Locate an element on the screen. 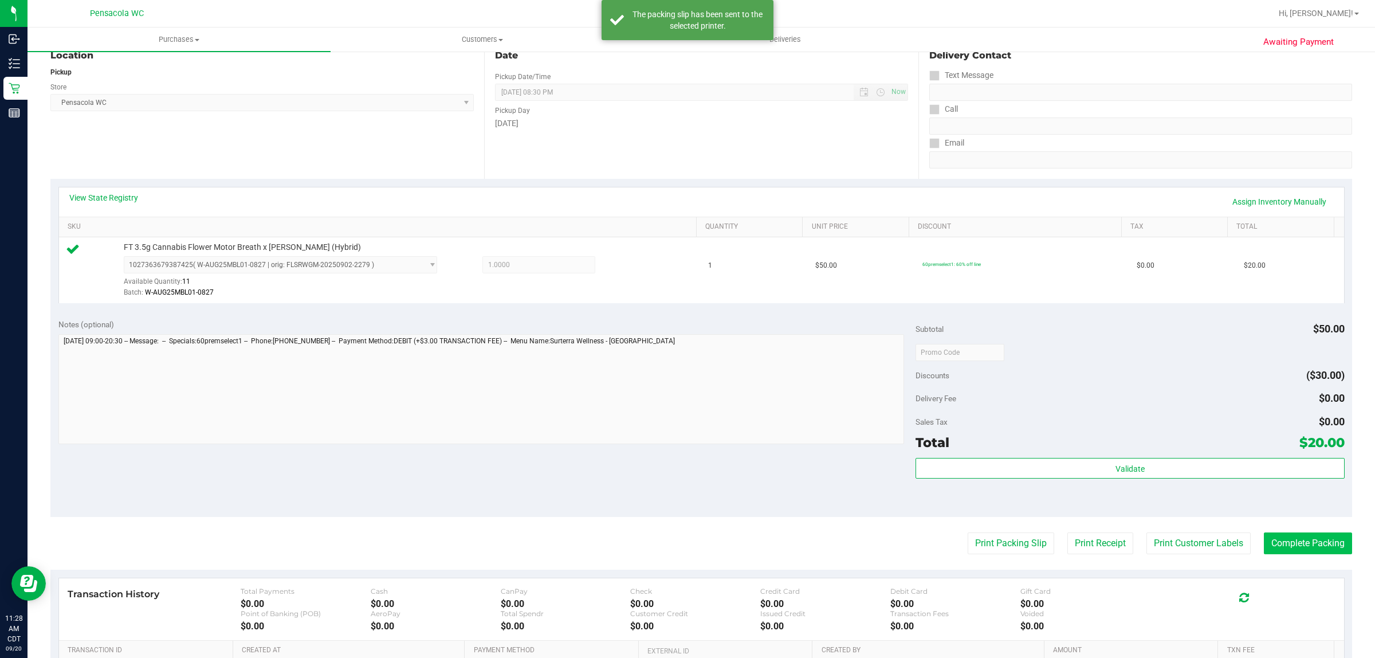  a: SKU is located at coordinates (380, 227).